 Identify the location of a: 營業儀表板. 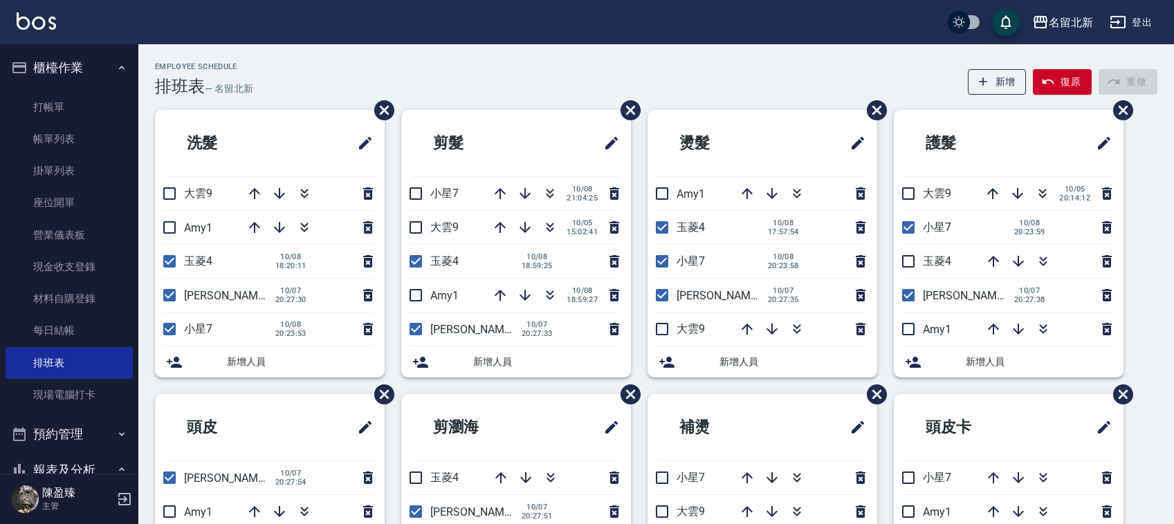
(69, 235).